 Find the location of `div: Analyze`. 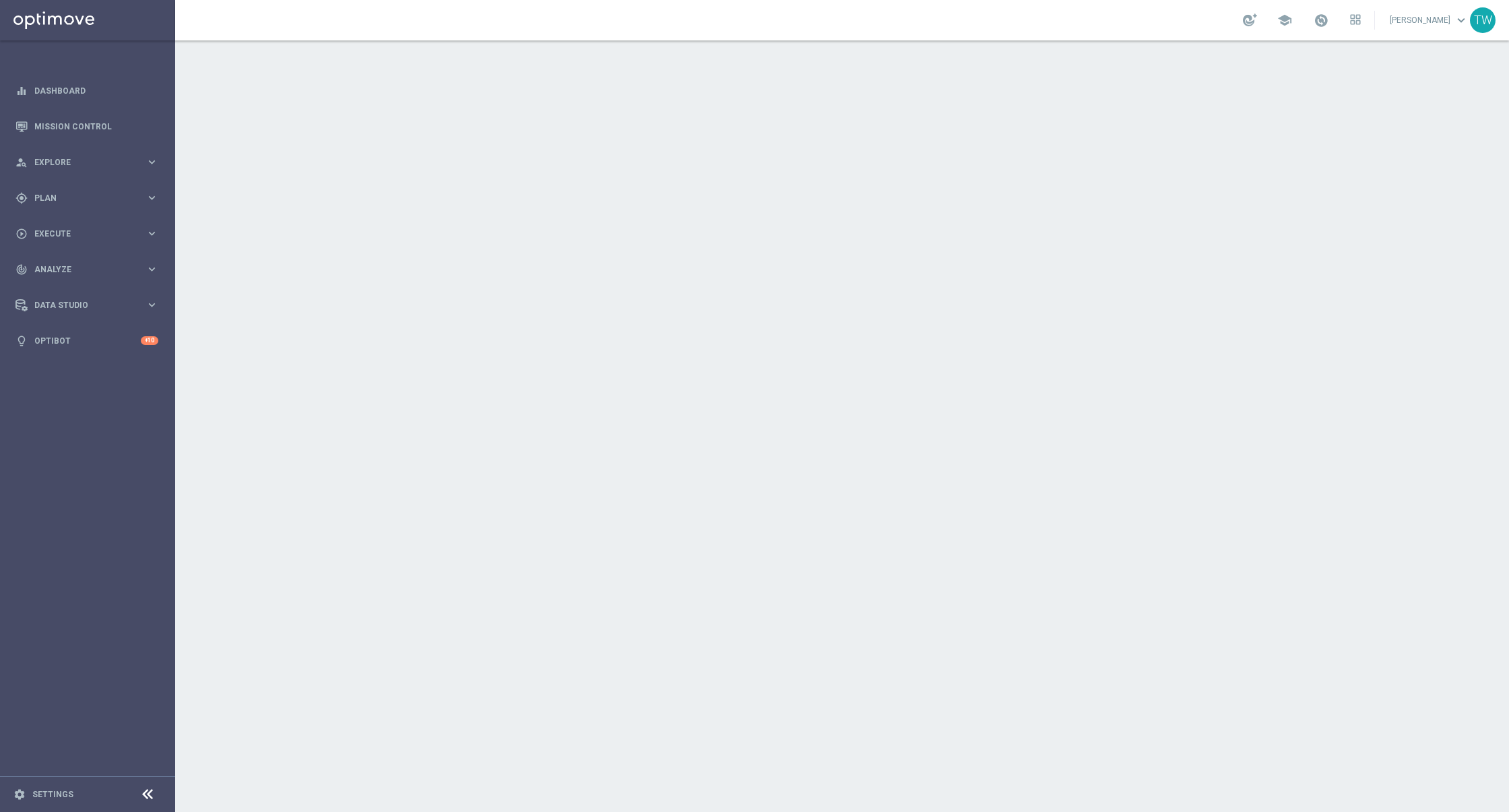

div: Analyze is located at coordinates (80, 269).